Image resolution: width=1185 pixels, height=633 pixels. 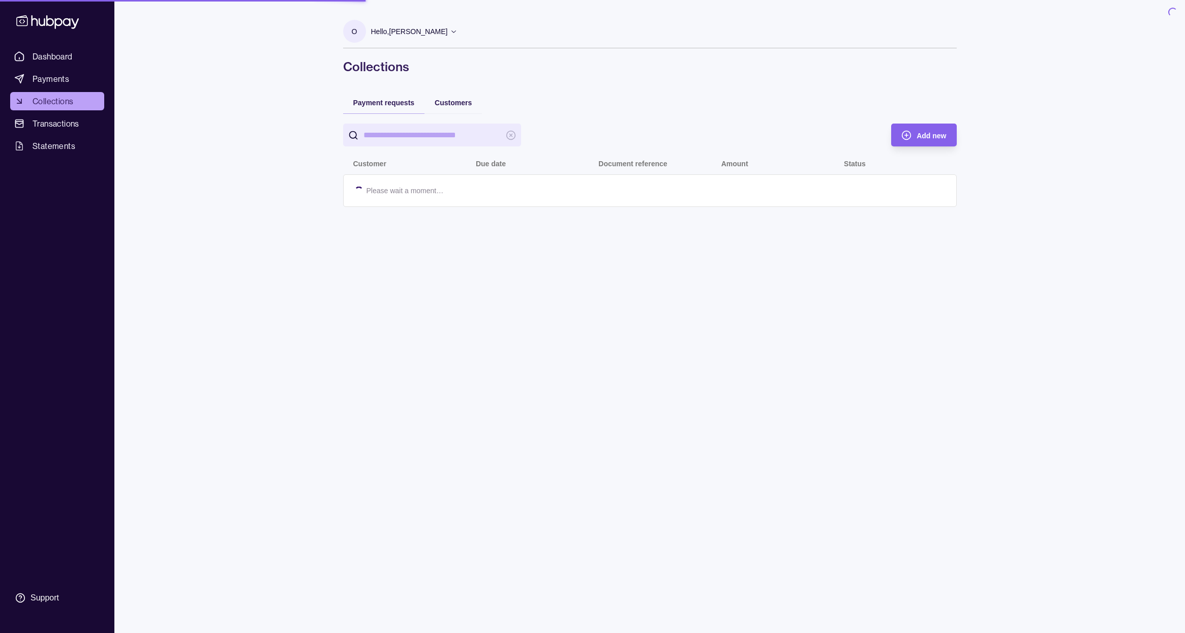 What do you see at coordinates (632, 164) in the screenshot?
I see `p: Document reference` at bounding box center [632, 164].